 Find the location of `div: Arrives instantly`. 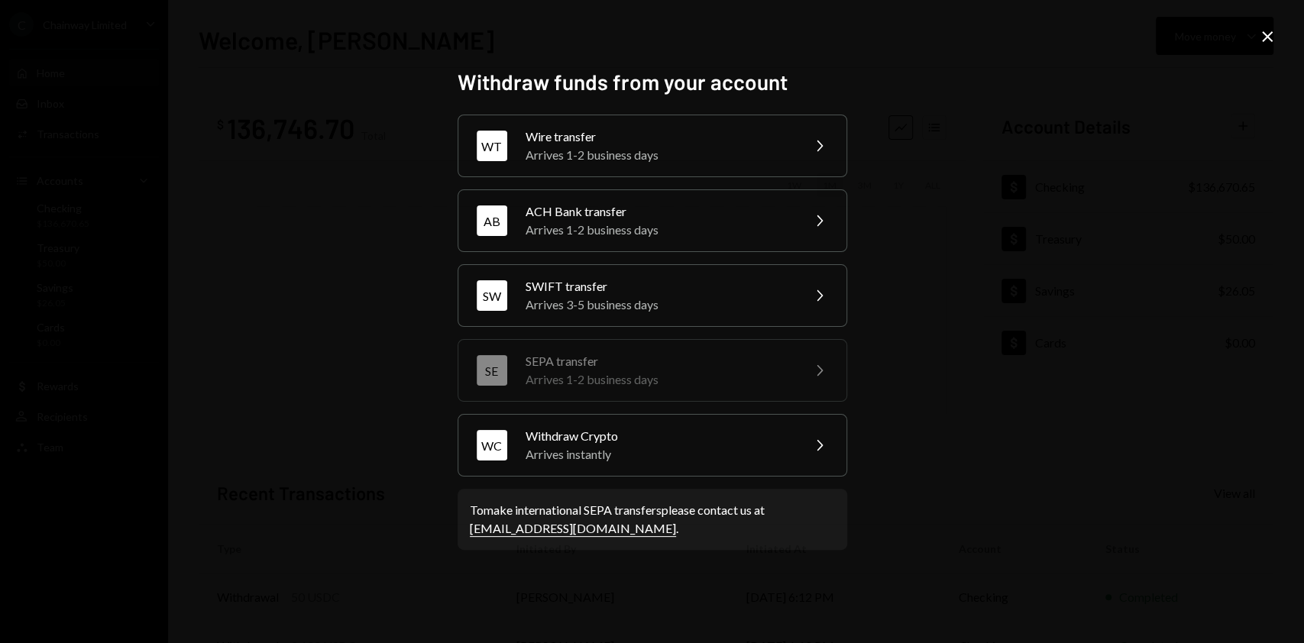

div: Arrives instantly is located at coordinates (659, 455).